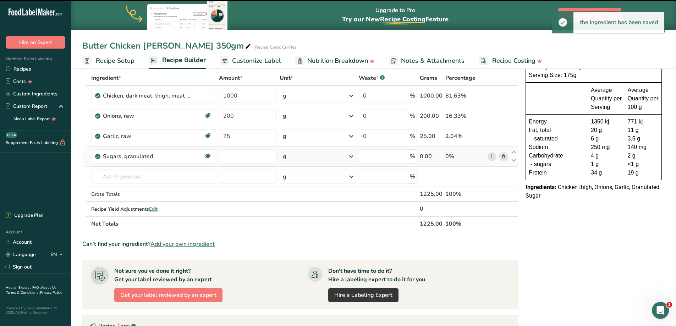  What do you see at coordinates (58, 255) in the screenshot?
I see `div: EN` at bounding box center [58, 255].